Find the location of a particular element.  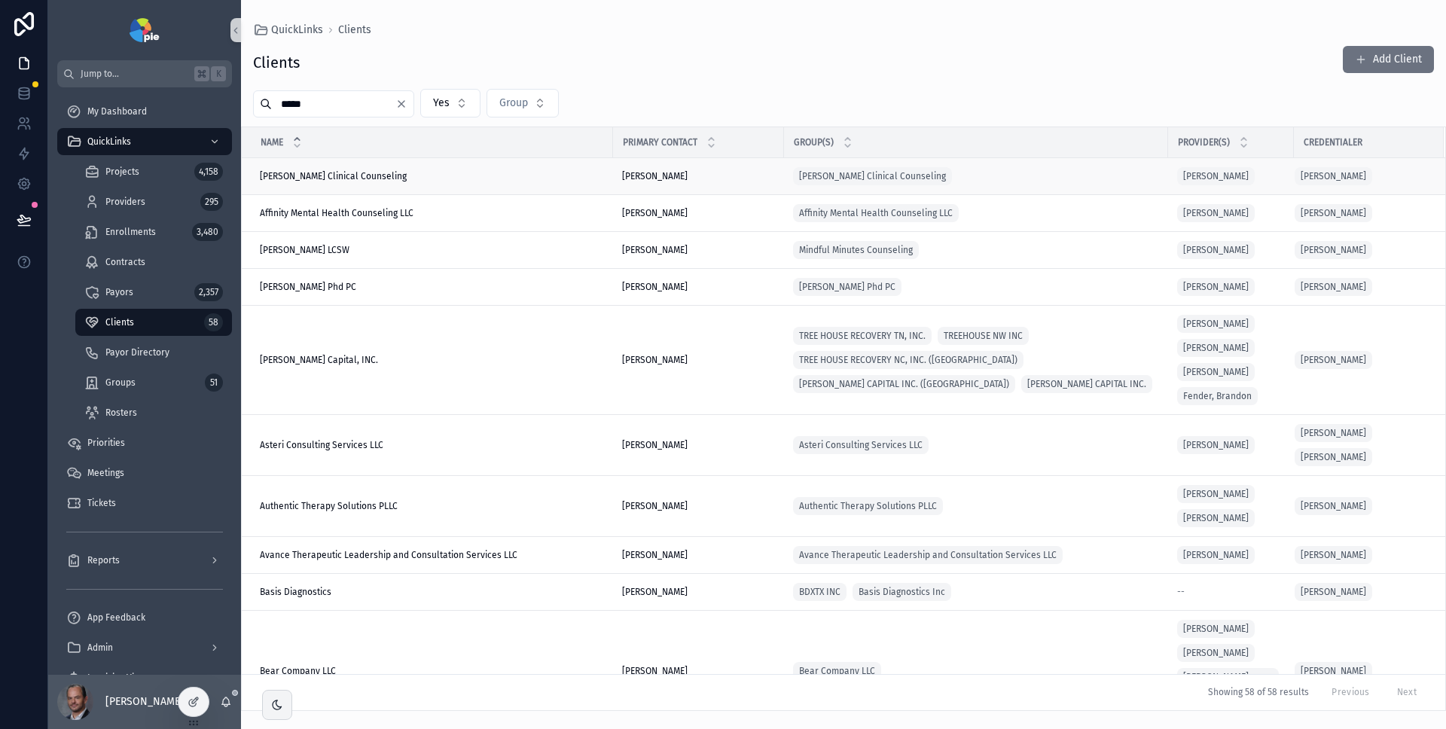

span: Basis Diagnostics Inc is located at coordinates (902, 592).